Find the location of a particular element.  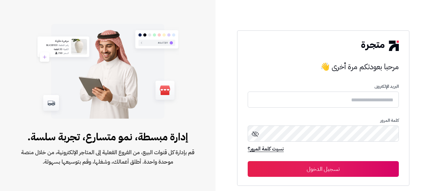

span: قم بإدارة كل قنوات البيع، من الفروع الفعلية إلى المتاجر الإلكترونية، من خلال منصة موحدة واحدة. أط... is located at coordinates (107, 157).